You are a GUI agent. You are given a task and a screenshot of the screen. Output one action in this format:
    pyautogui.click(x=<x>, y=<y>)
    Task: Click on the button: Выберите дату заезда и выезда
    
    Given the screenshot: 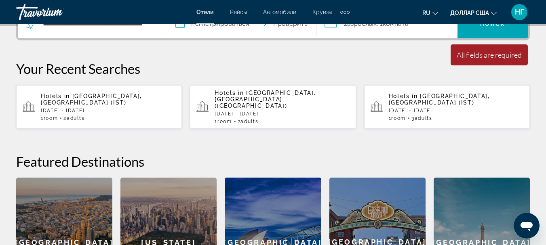 What is the action you would take?
    pyautogui.click(x=242, y=24)
    